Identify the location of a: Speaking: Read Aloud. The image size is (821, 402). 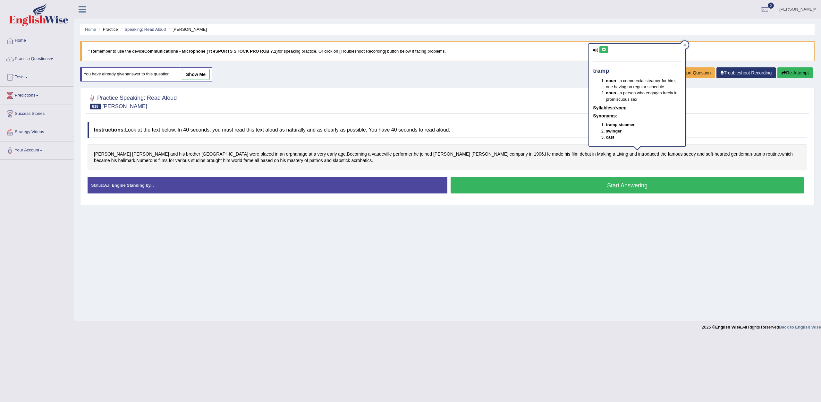
(145, 29).